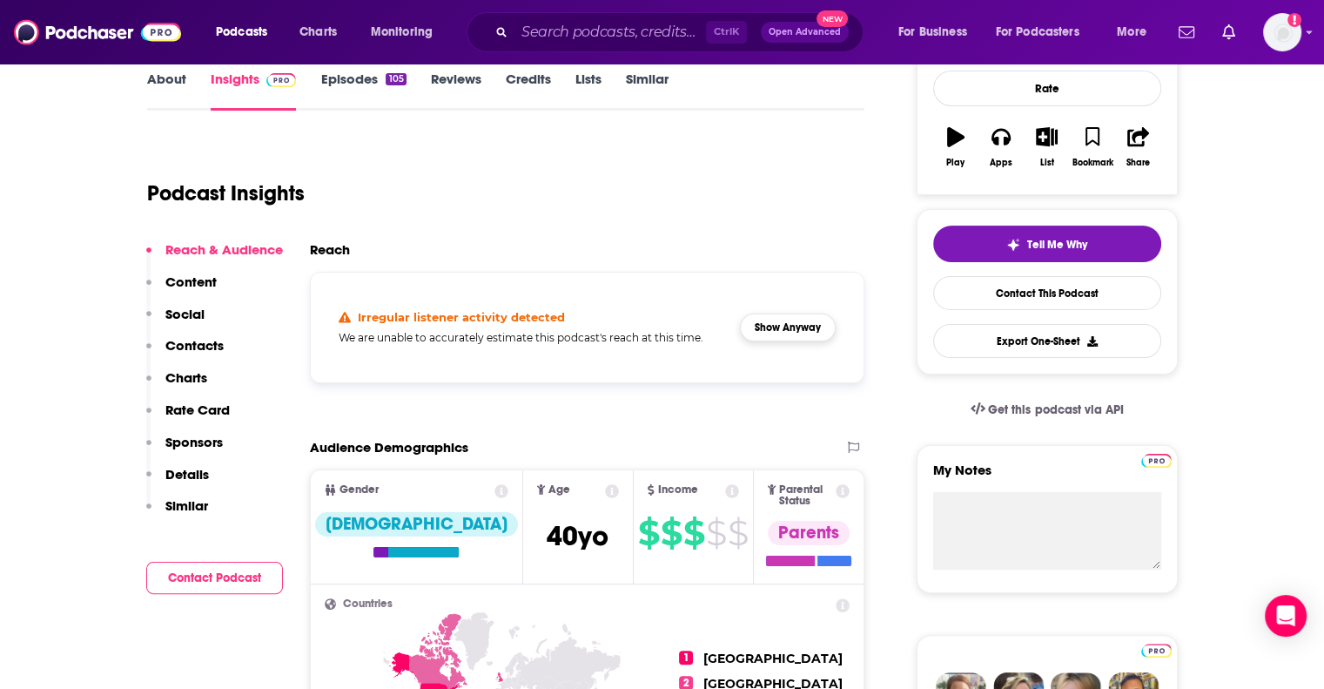  What do you see at coordinates (1048, 244) in the screenshot?
I see `button: tell me why sparkleTell Me Why` at bounding box center [1048, 244].